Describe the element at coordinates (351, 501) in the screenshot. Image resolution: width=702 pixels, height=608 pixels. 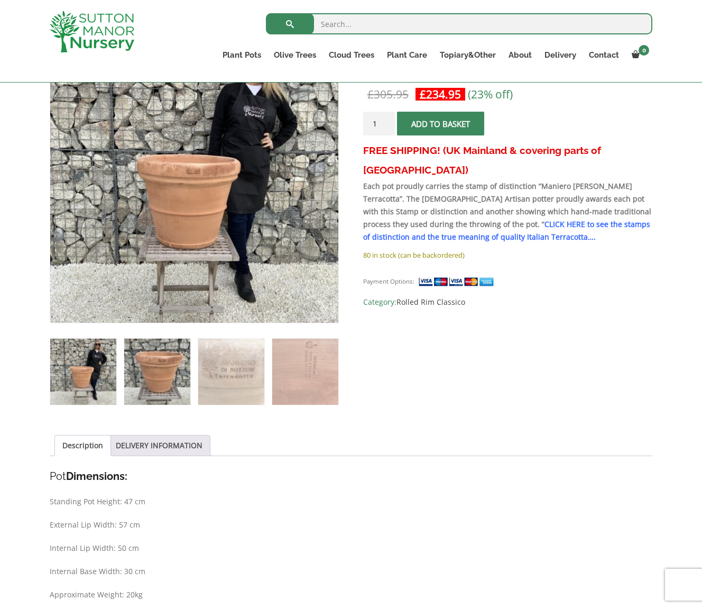
I see `p: Standing Pot Height: 47 cm` at that location.